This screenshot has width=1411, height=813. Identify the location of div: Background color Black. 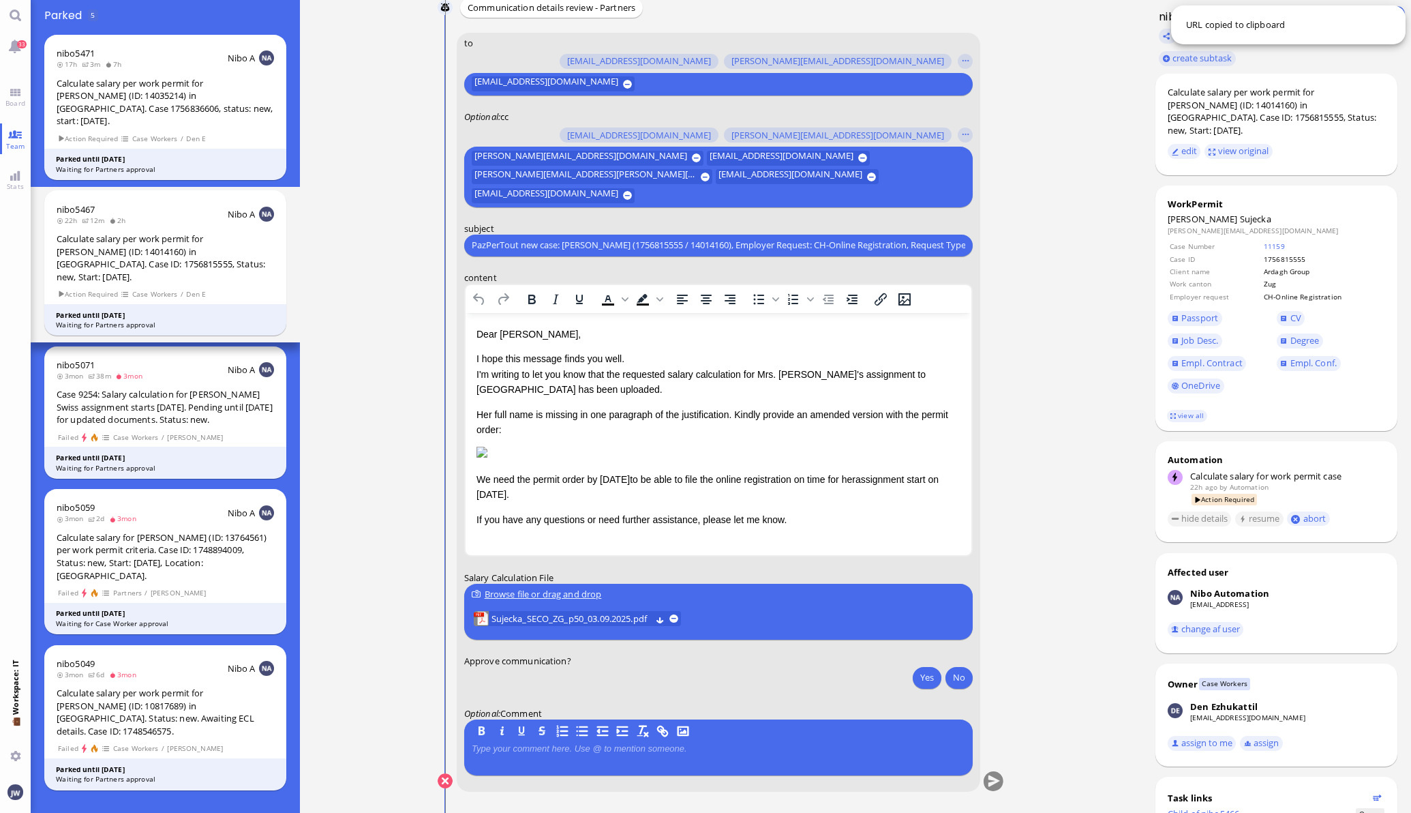
(648, 299).